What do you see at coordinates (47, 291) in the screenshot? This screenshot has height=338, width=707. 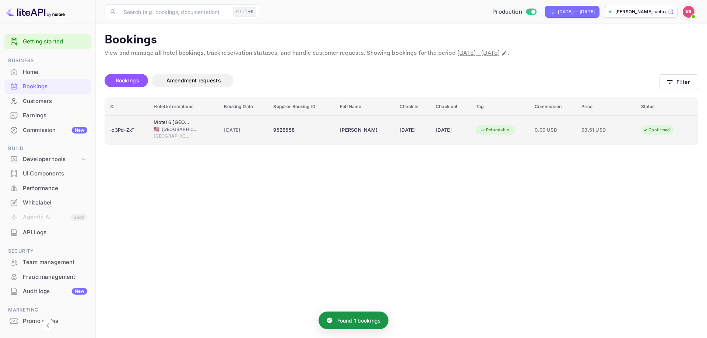 I see `div: Audit logsNew` at bounding box center [47, 291].